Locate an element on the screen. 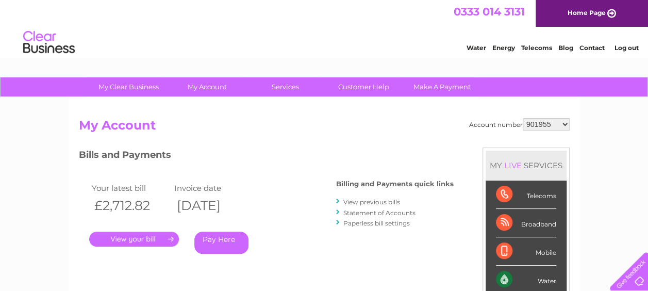 The height and width of the screenshot is (291, 648). a: My Account is located at coordinates (207, 87).